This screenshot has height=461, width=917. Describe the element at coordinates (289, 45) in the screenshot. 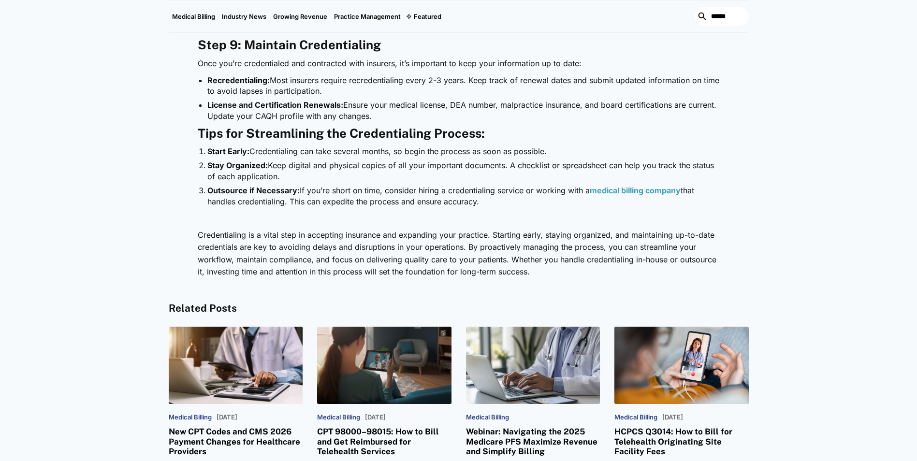

I see `strong: Step 9: Maintain Credentialing` at that location.